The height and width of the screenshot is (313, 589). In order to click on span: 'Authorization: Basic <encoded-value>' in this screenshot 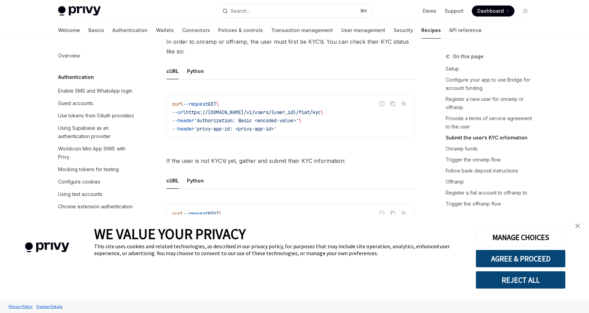, I will do `click(247, 120)`.